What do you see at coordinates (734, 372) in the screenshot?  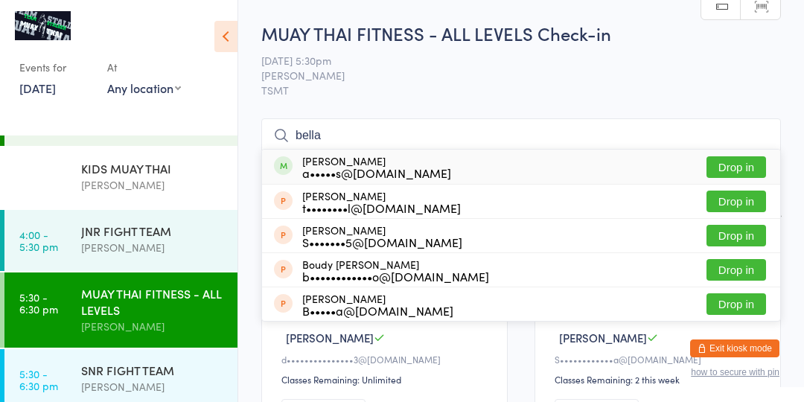 I see `button: how to secure with pin` at bounding box center [734, 372].